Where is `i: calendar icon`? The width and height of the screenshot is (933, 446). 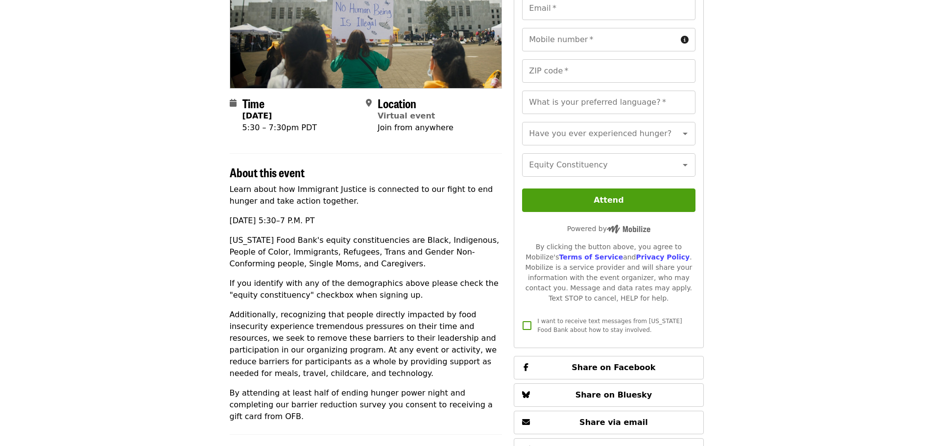
i: calendar icon is located at coordinates (233, 103).